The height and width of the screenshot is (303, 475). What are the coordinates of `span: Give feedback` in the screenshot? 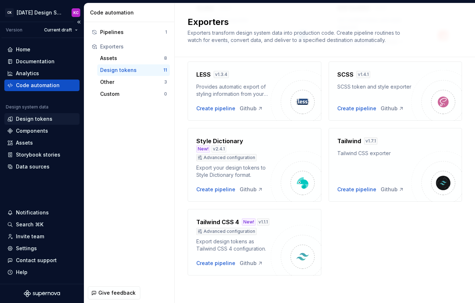 It's located at (117, 293).